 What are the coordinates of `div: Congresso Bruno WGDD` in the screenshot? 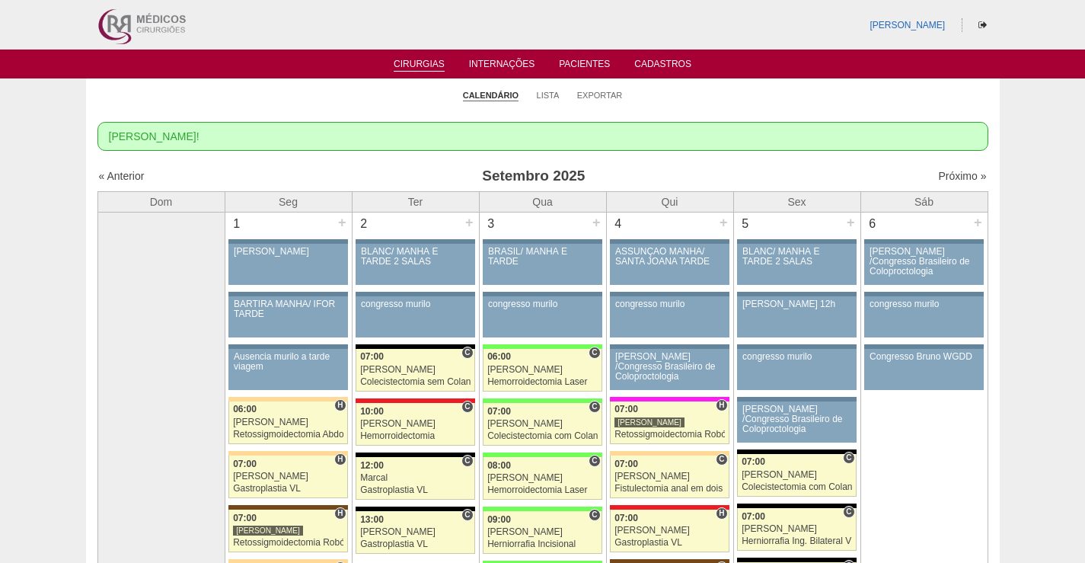 It's located at (924, 356).